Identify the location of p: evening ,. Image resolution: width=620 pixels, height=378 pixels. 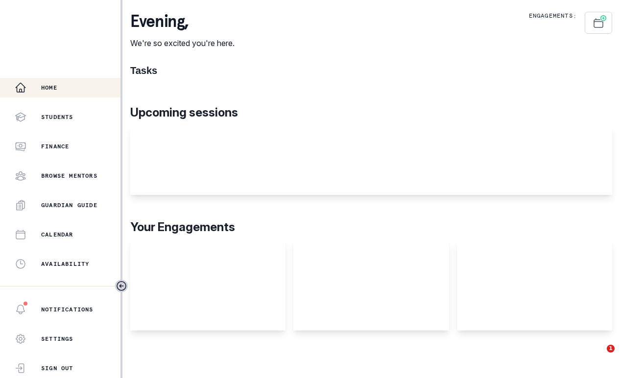
(182, 22).